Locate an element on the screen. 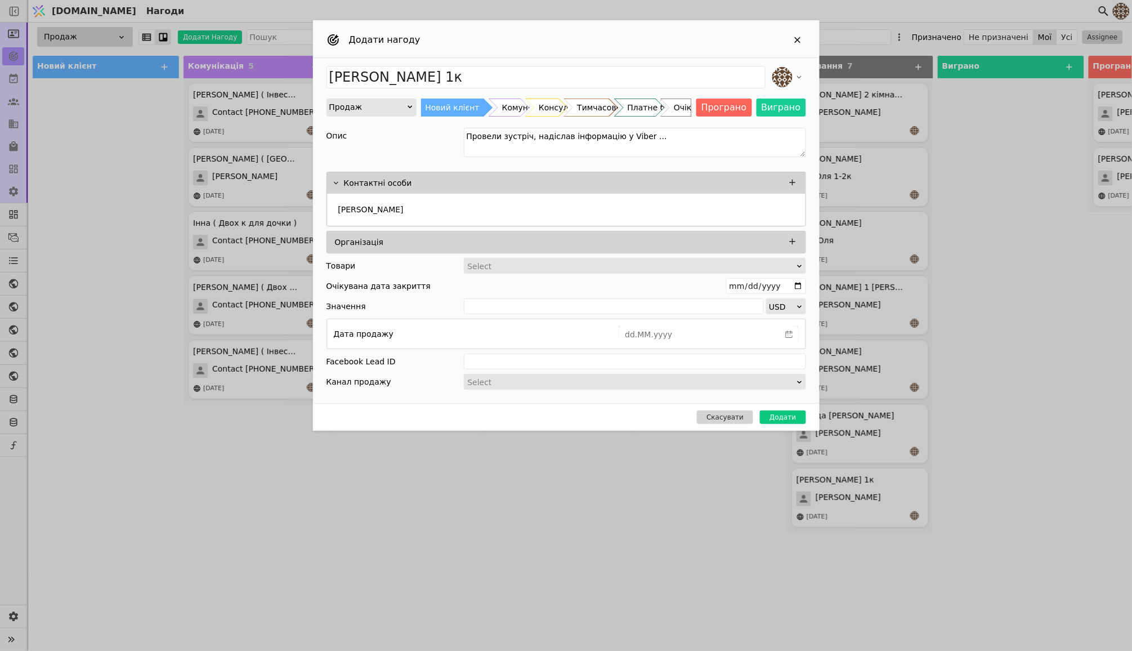 The width and height of the screenshot is (1132, 651). svg: calender simple is located at coordinates (789, 334).